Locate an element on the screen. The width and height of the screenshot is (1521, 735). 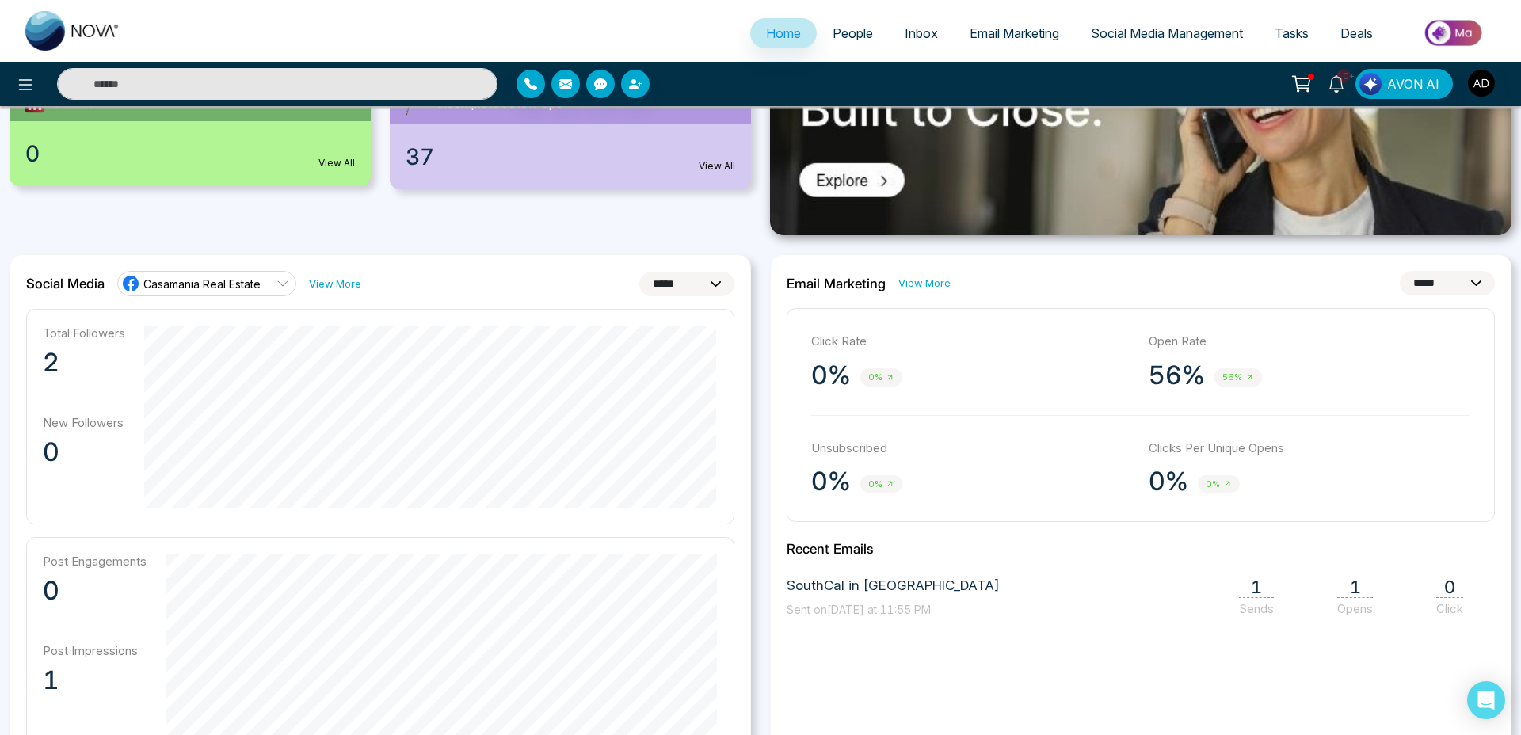
a: Incomplete Follow Ups37View All is located at coordinates (570, 136).